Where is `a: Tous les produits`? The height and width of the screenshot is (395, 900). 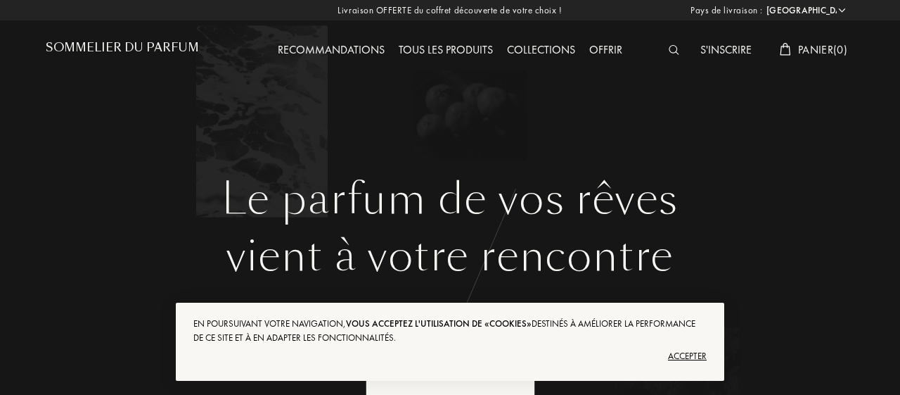
a: Tous les produits is located at coordinates (446, 49).